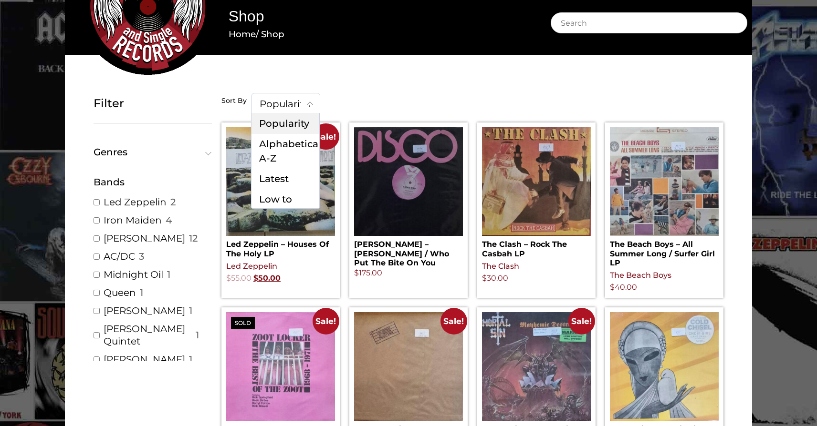  I want to click on span: 12, so click(193, 239).